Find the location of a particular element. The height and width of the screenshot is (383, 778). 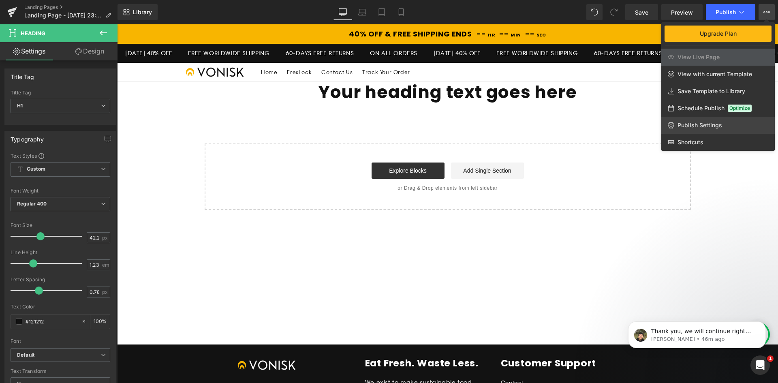

span: Contact Us is located at coordinates (219, 48).